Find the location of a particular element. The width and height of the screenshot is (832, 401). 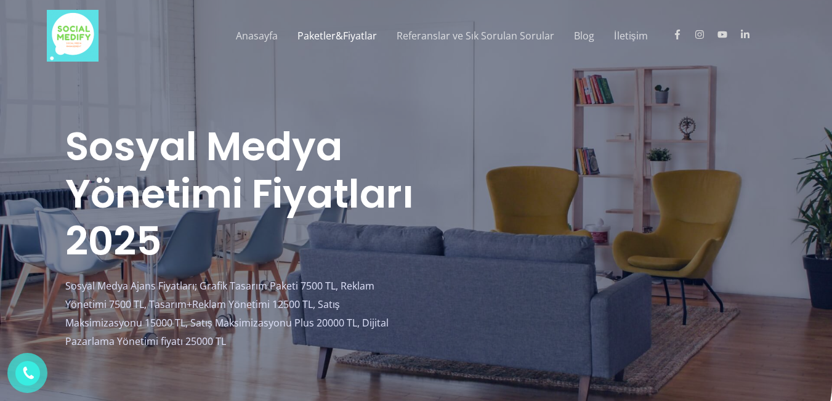

a: Paketler&Fiyatlar is located at coordinates (337, 36).